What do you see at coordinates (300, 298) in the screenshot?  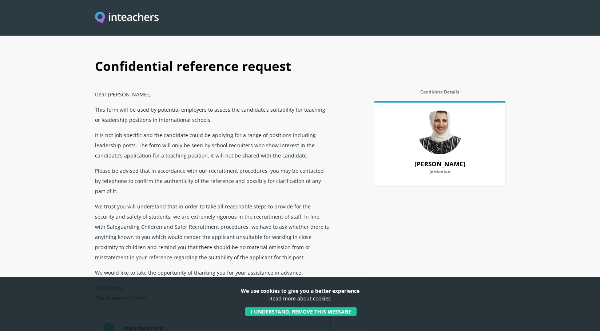 I see `a: Read more about cookies` at bounding box center [300, 298].